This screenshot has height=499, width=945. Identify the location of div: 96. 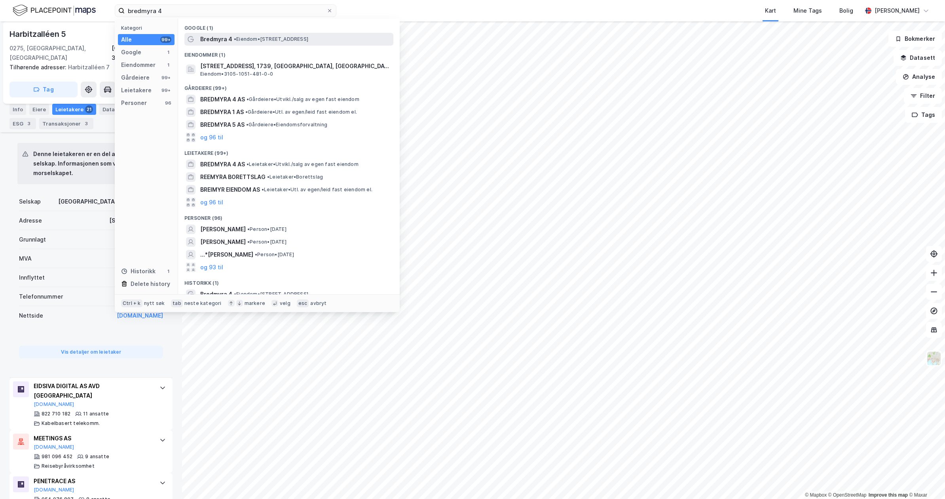
(168, 103).